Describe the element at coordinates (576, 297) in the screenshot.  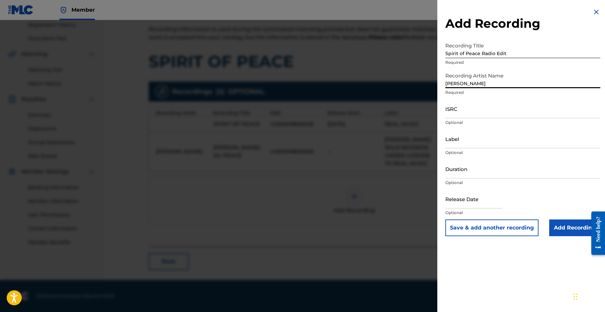
I see `div: Drag` at that location.